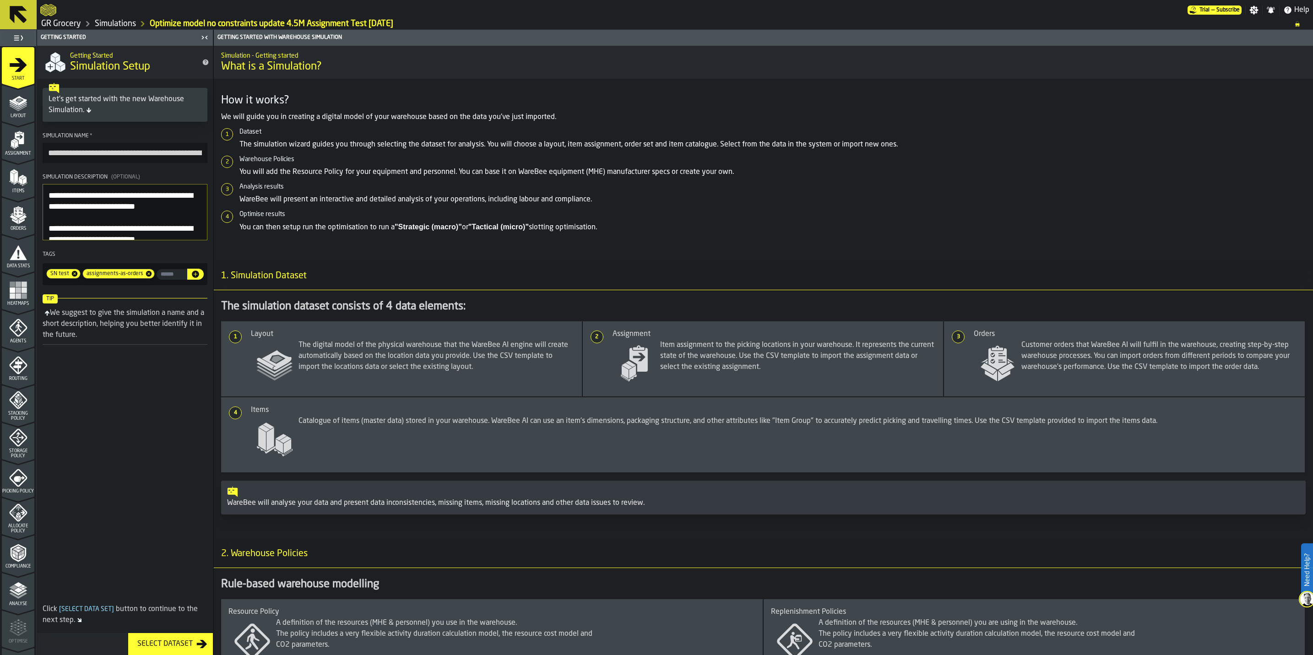 This screenshot has height=655, width=1313. I want to click on p: We will guide you in creating a digital model of your warehouse based on the data you've just imp..., so click(763, 117).